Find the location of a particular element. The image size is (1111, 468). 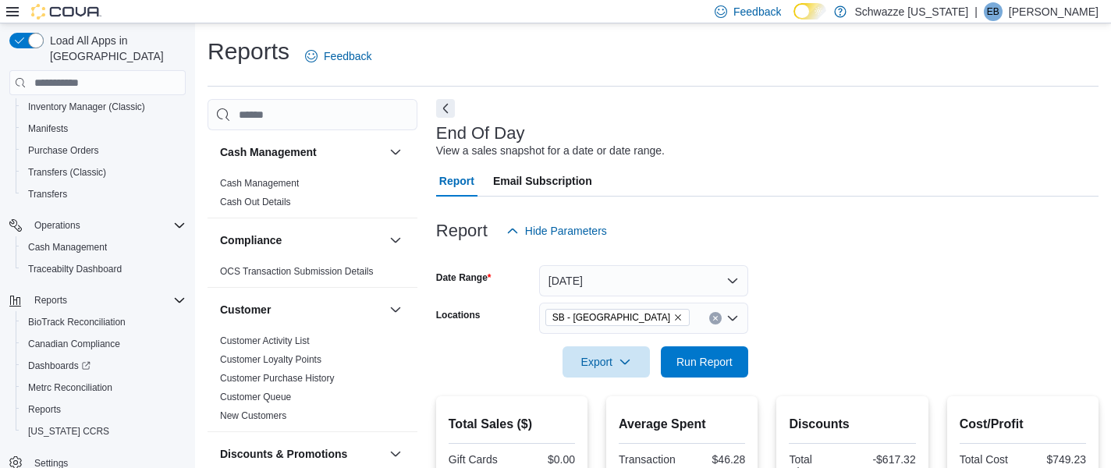

div: View a sales snapshot for a date or date range. is located at coordinates (550, 151).